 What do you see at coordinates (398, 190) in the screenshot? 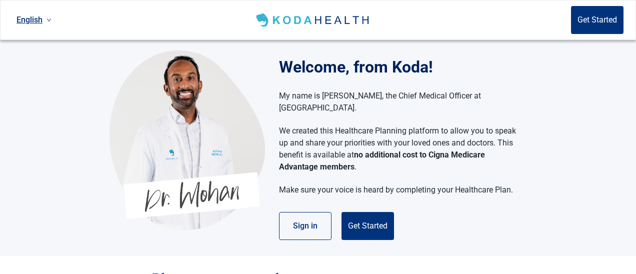
I see `p: Make sure your voice is heard by completing your Healthcare Plan.` at bounding box center [398, 190].